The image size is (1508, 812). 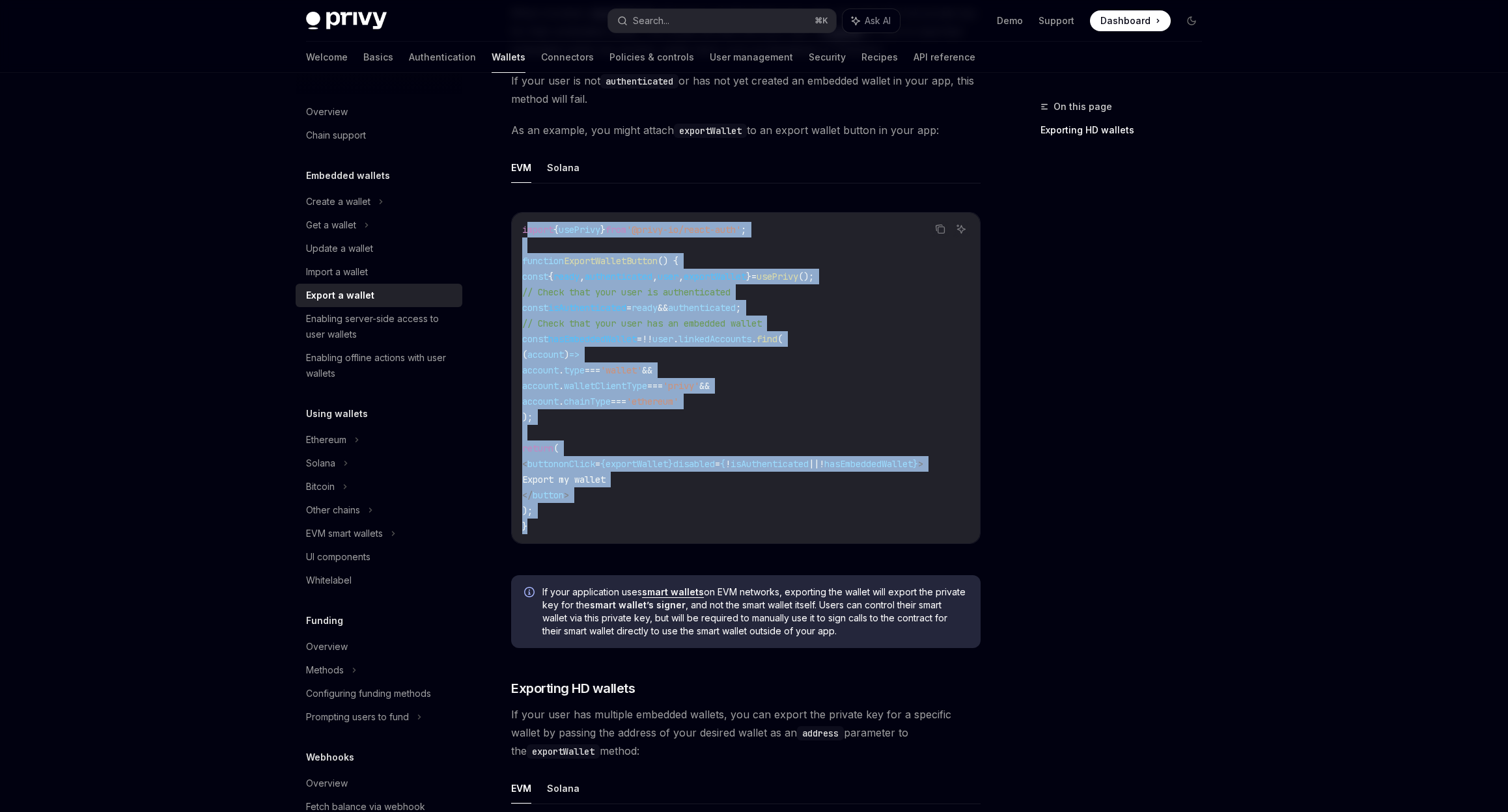 I want to click on span: isAuthenticated, so click(x=770, y=465).